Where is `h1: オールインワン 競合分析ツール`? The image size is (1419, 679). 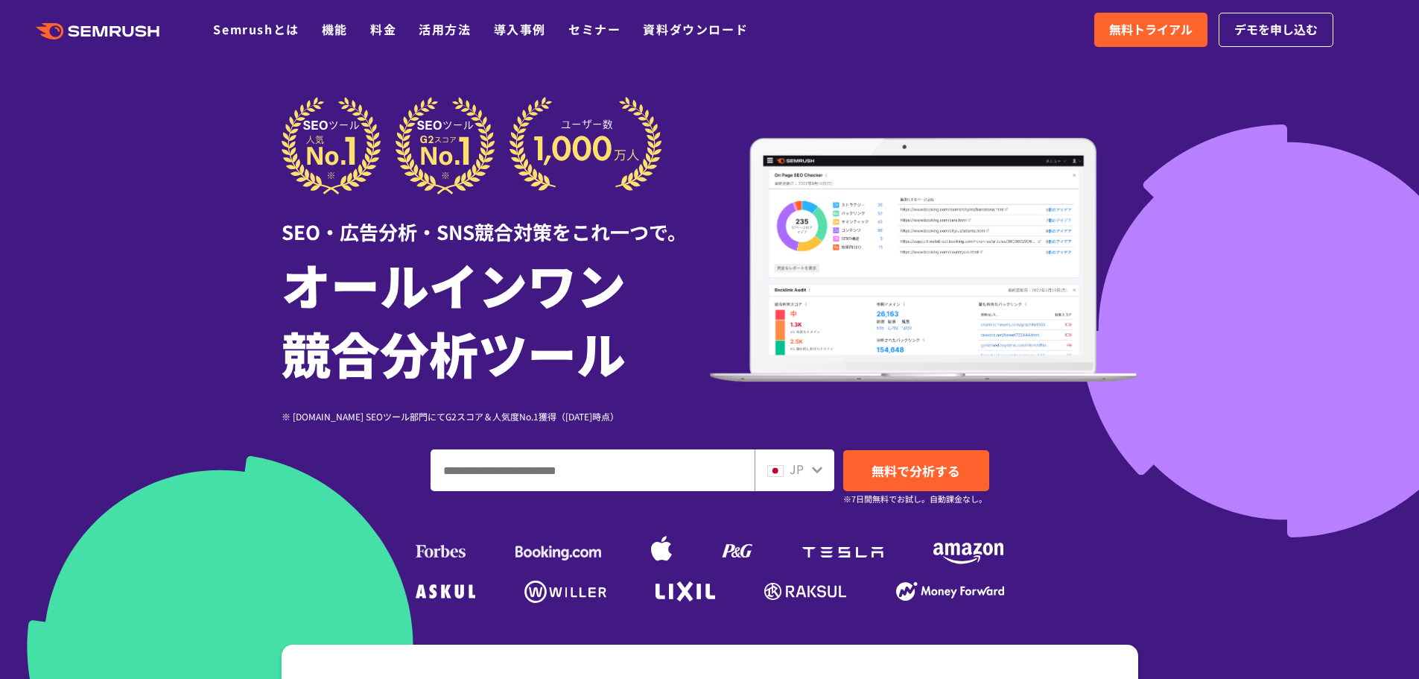
h1: オールインワン 競合分析ツール is located at coordinates (495, 318).